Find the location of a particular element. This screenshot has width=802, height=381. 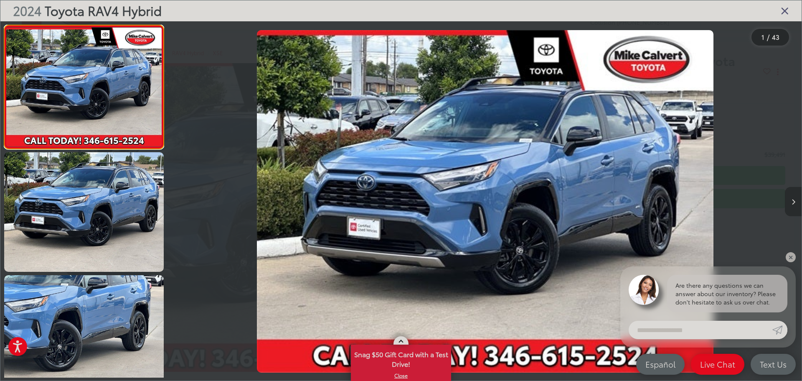

span: 43 is located at coordinates (776, 37).